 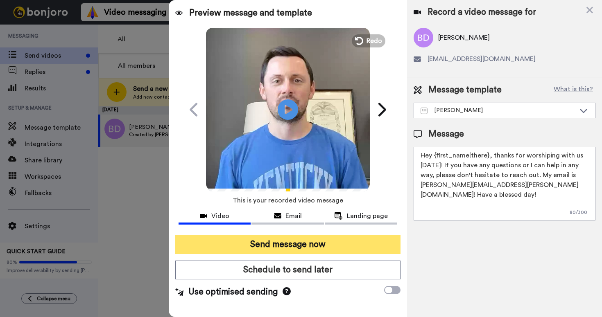 I want to click on button: What is this?, so click(x=573, y=90).